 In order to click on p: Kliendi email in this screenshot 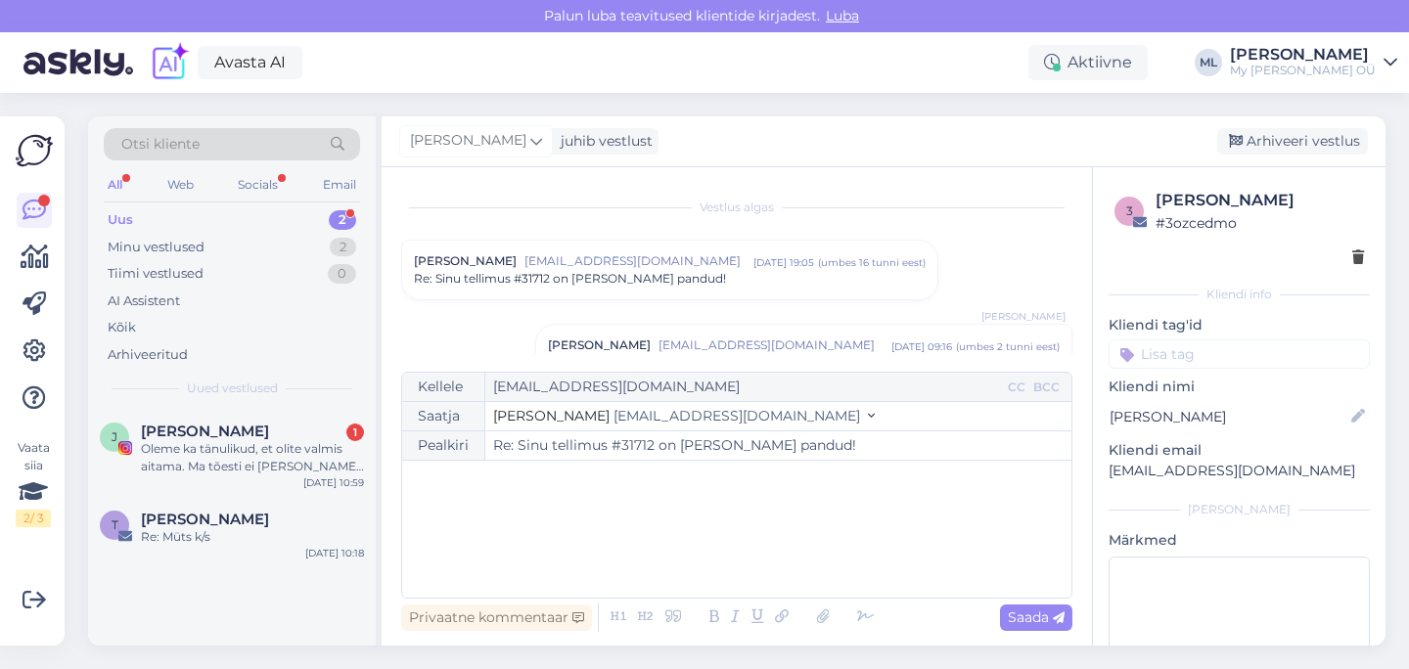, I will do `click(1238, 450)`.